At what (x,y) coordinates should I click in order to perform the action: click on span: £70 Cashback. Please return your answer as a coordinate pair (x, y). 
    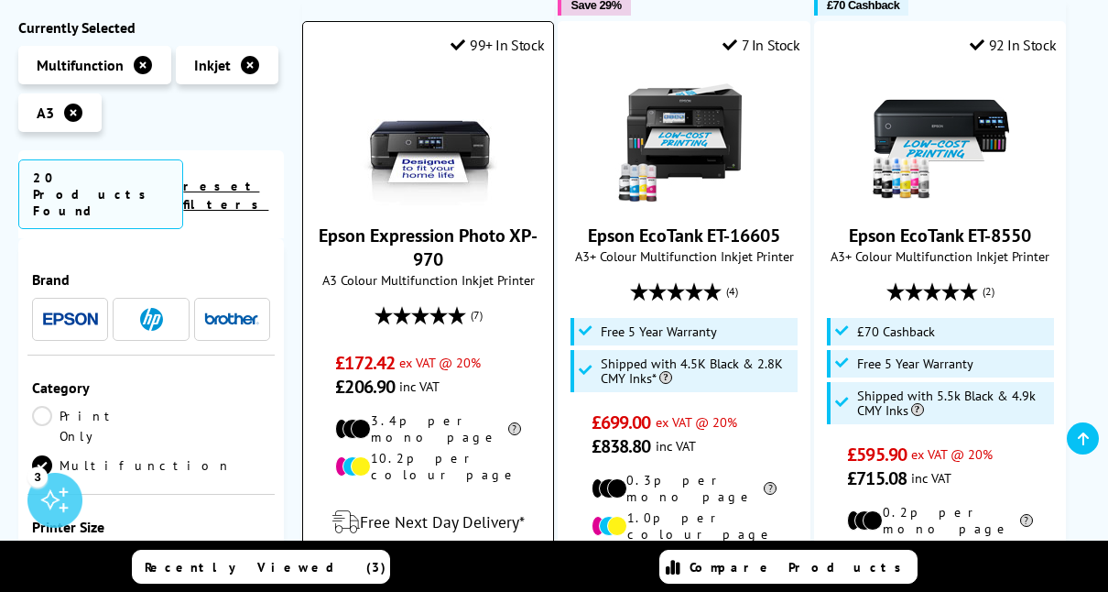
    Looking at the image, I should click on (896, 332).